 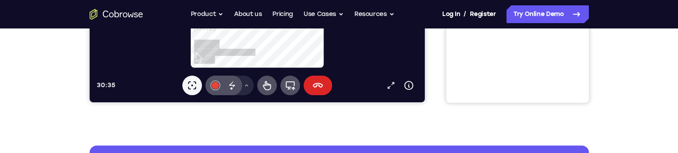 I want to click on button: Product, so click(x=207, y=14).